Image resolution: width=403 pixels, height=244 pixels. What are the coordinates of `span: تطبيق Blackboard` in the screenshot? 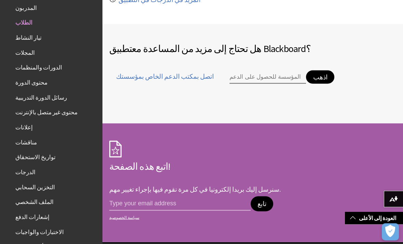 It's located at (208, 49).